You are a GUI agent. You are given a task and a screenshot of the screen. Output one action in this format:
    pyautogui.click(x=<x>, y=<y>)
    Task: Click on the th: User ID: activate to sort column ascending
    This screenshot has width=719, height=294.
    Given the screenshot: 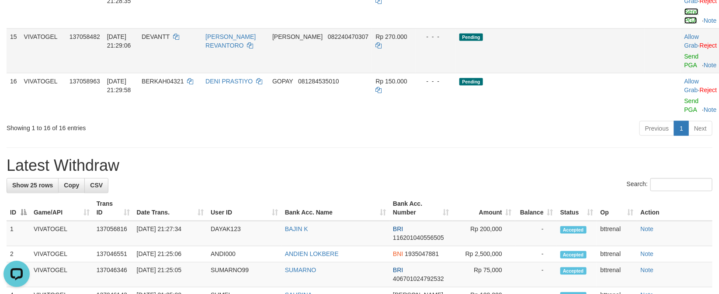 What is the action you would take?
    pyautogui.click(x=244, y=208)
    